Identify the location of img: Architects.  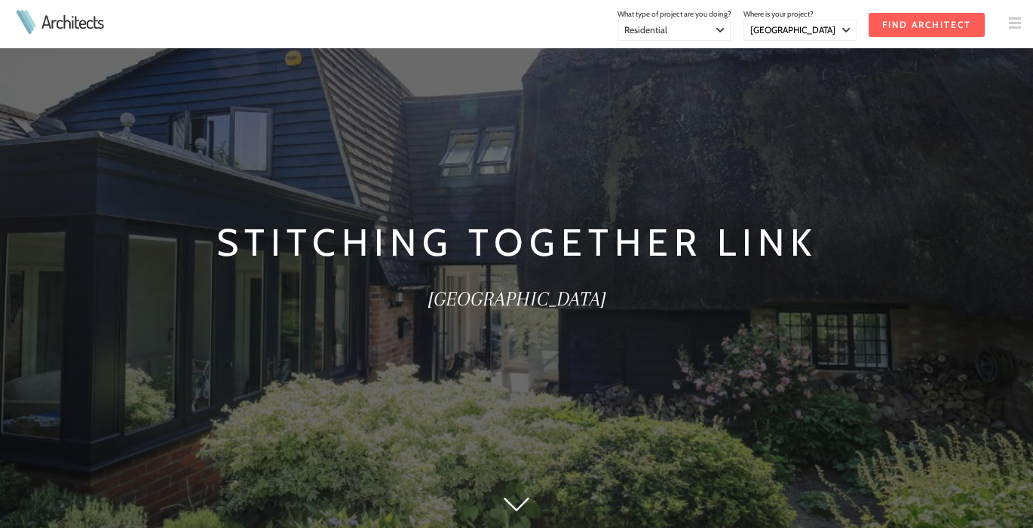
(26, 22).